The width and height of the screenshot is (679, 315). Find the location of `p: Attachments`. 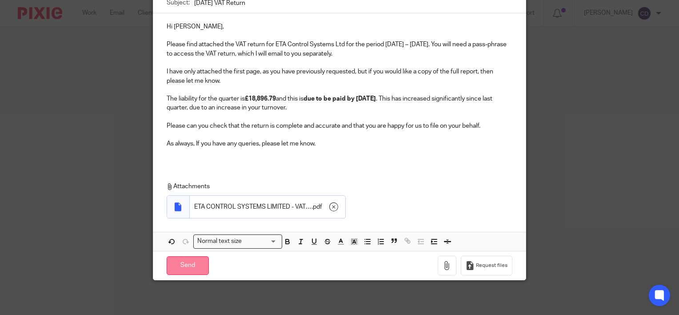

p: Attachments is located at coordinates (337, 186).